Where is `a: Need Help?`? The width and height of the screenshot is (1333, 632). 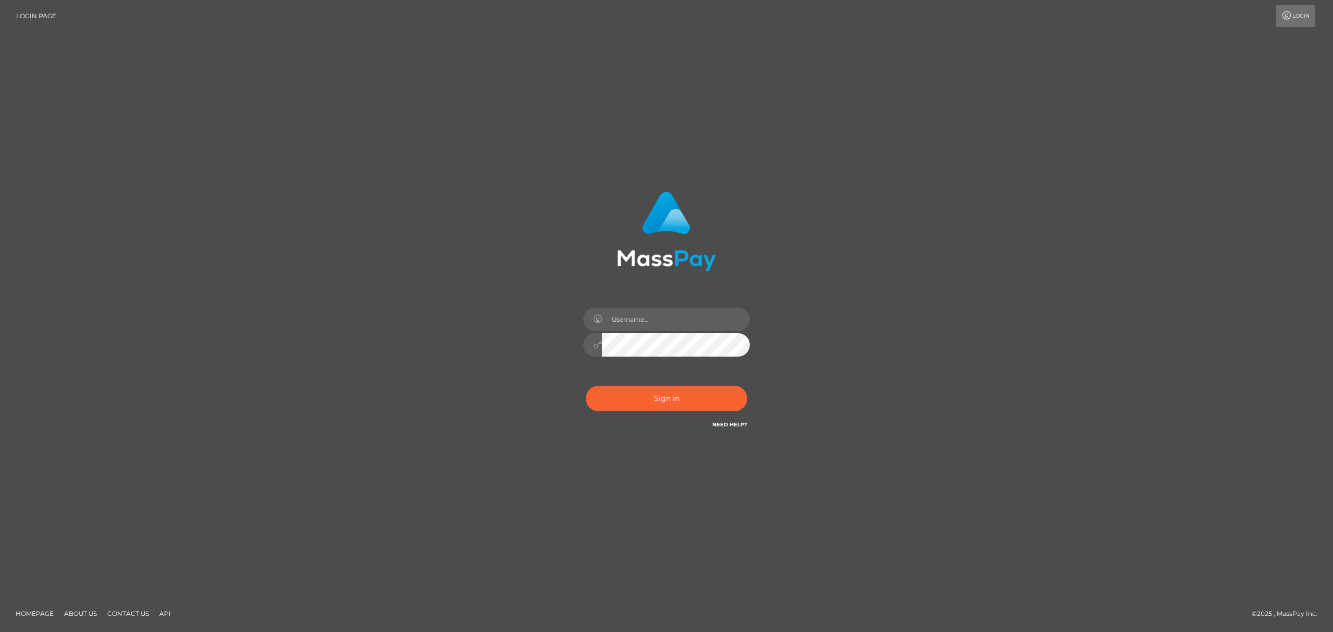
a: Need Help? is located at coordinates (730, 424).